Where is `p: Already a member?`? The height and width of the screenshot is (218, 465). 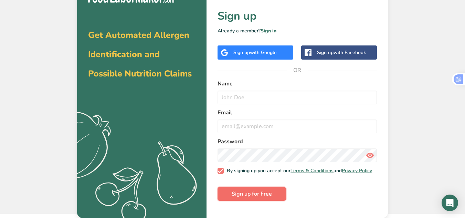
p: Already a member? is located at coordinates (297, 31).